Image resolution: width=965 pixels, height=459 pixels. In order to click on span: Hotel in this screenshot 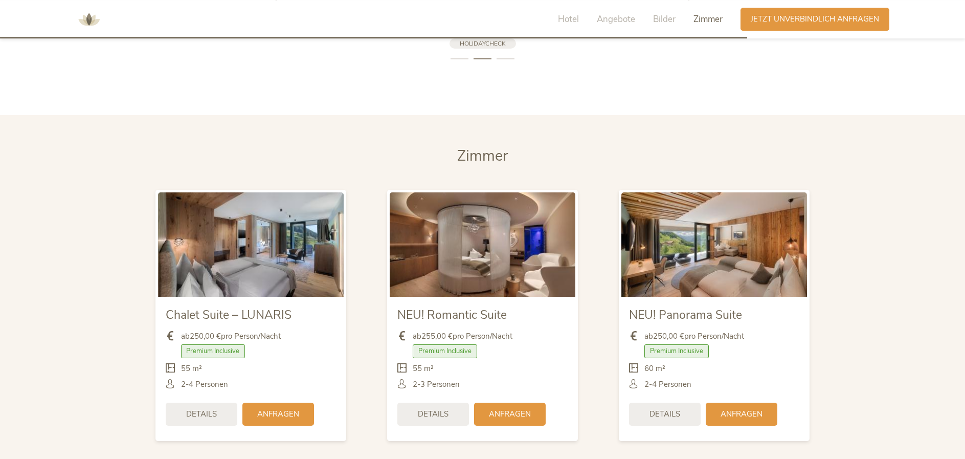, I will do `click(568, 19)`.